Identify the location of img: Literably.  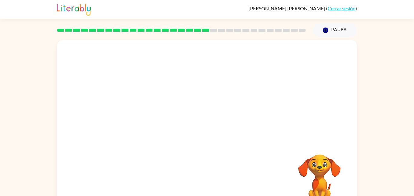
(74, 9).